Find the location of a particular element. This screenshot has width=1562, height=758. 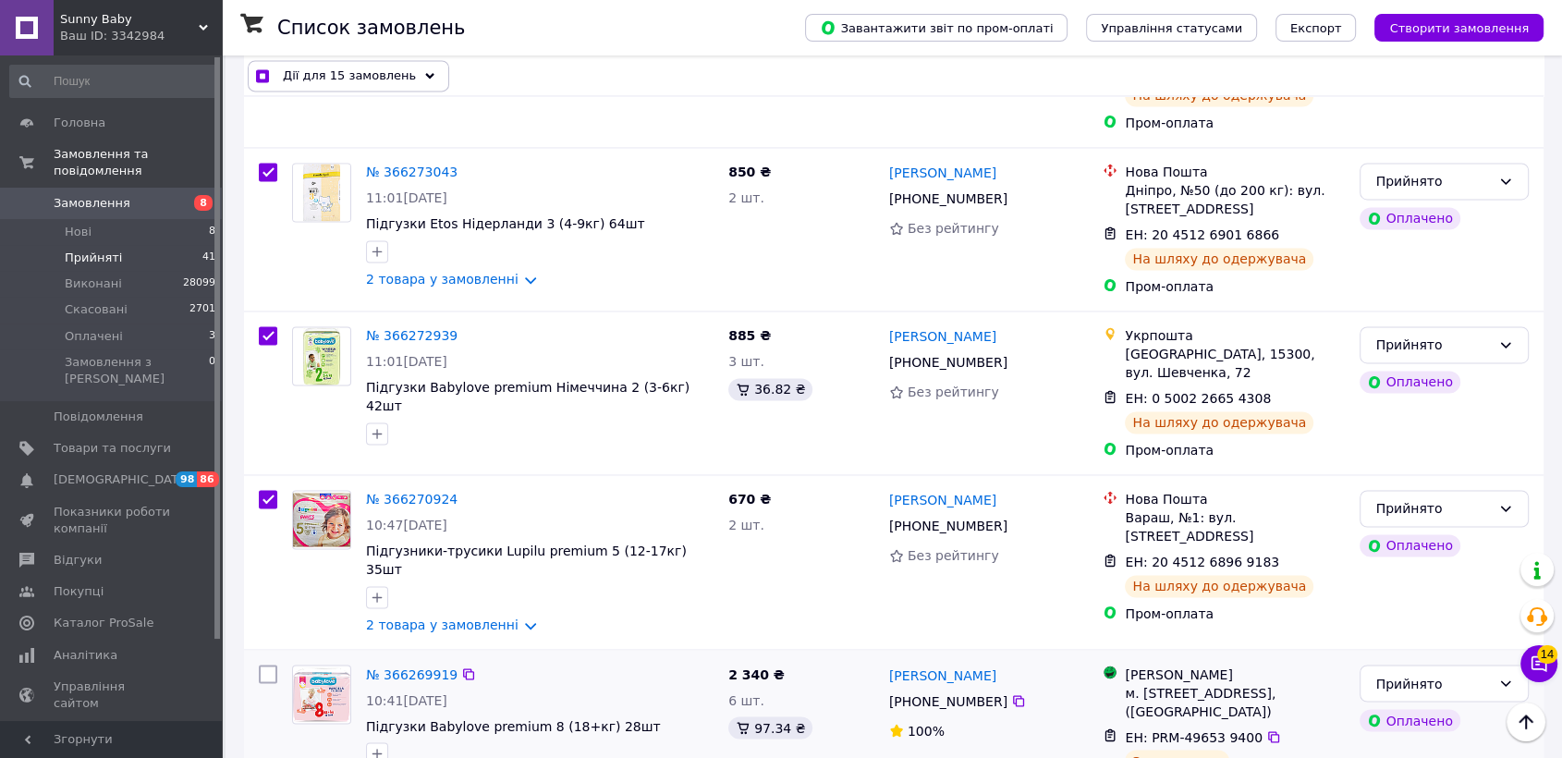

a: Створити замовлення is located at coordinates (1449, 27).